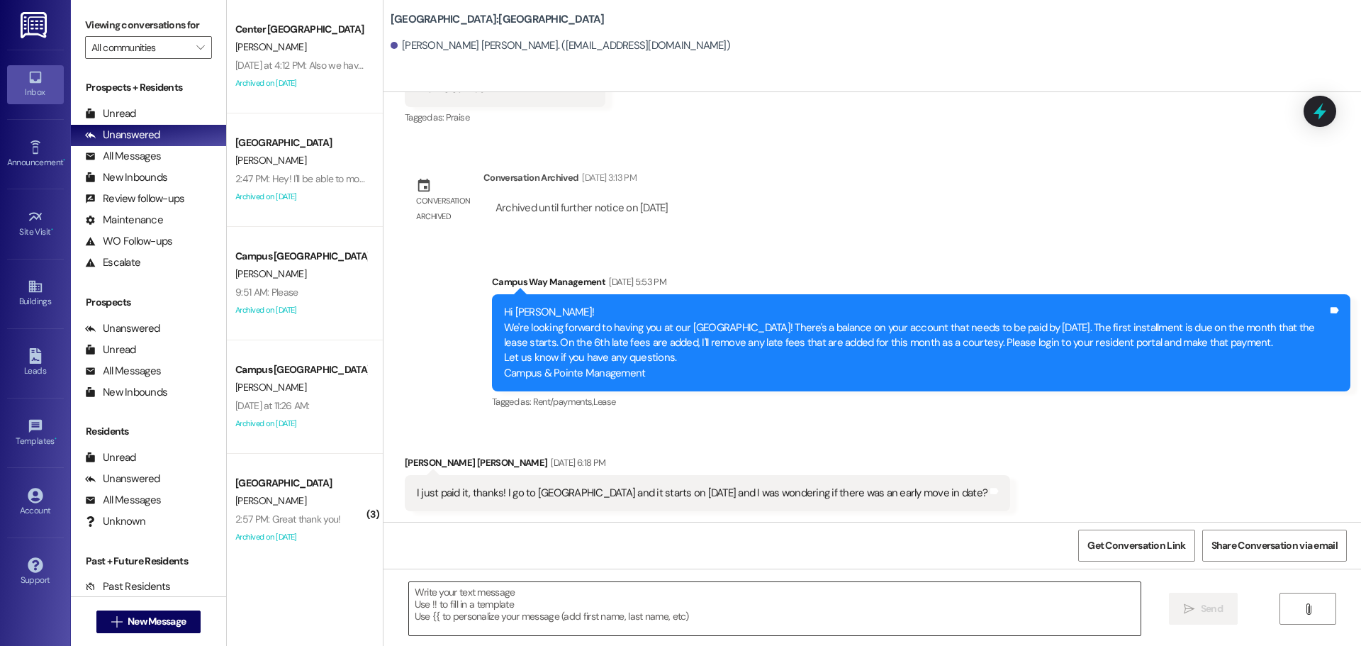  What do you see at coordinates (563, 401) in the screenshot?
I see `span: Rent/payments ,` at bounding box center [563, 401].